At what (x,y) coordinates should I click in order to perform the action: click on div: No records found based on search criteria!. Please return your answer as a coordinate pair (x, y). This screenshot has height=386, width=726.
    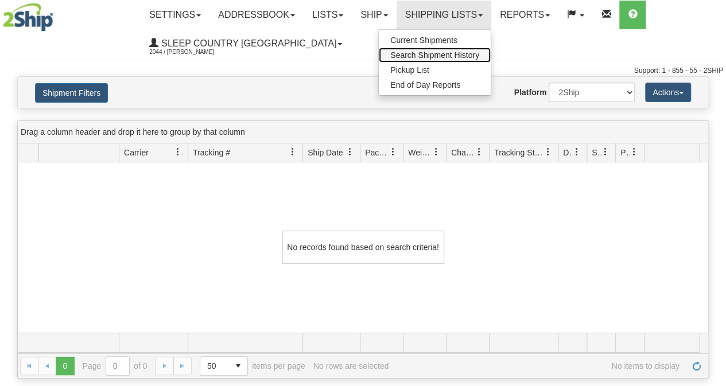
    Looking at the image, I should click on (364, 248).